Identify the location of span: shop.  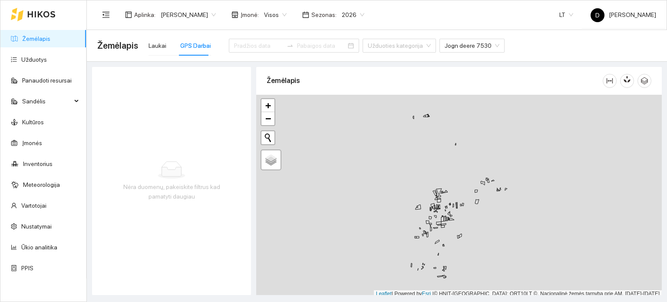
(235, 15).